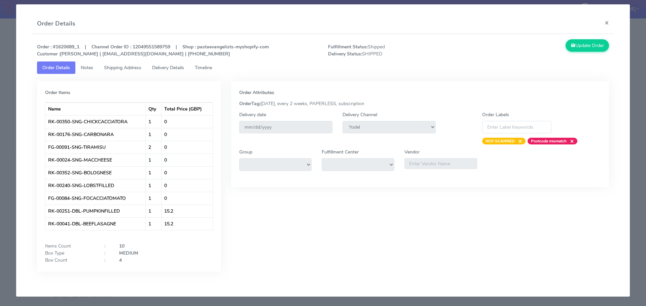 The width and height of the screenshot is (646, 306). What do you see at coordinates (96, 122) in the screenshot?
I see `td: RK-00350-SNG-CHICKCACCIATORA` at bounding box center [96, 122].